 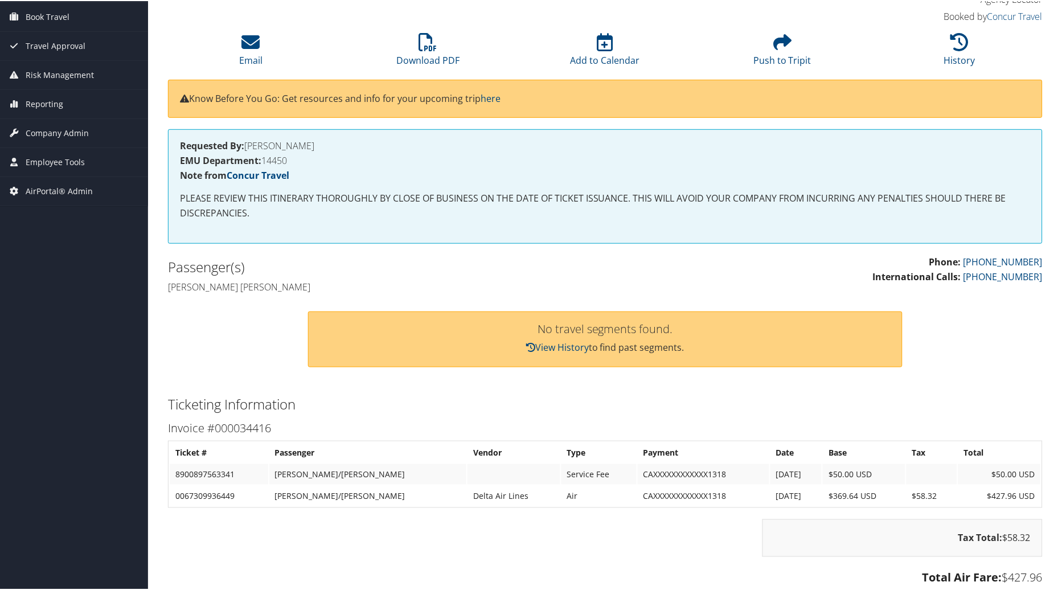 What do you see at coordinates (605, 204) in the screenshot?
I see `p: PLEASE REVIEW THIS ITINERARY THOROUGHLY BY CLOSE OF BUSINESS ON THE DATE OF TICKET ISSUANCE. THIS...` at bounding box center [605, 204].